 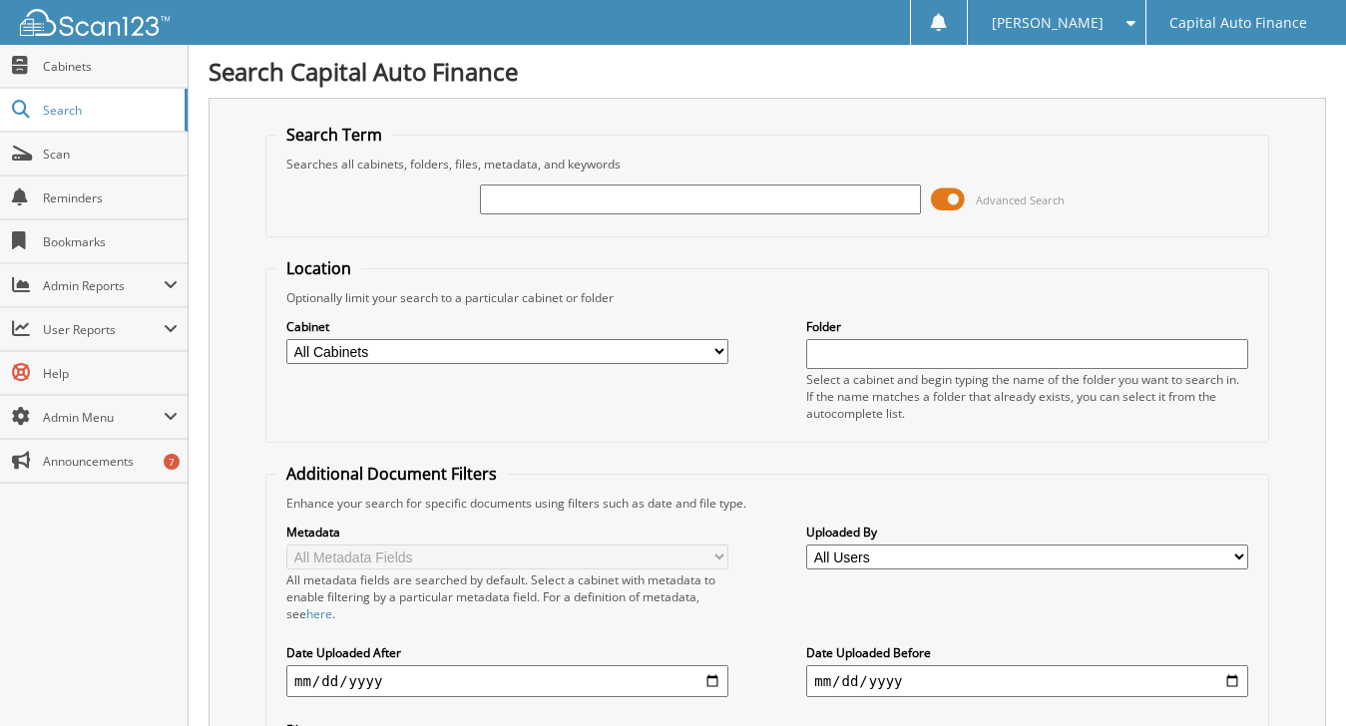 What do you see at coordinates (109, 110) in the screenshot?
I see `span: Search` at bounding box center [109, 110].